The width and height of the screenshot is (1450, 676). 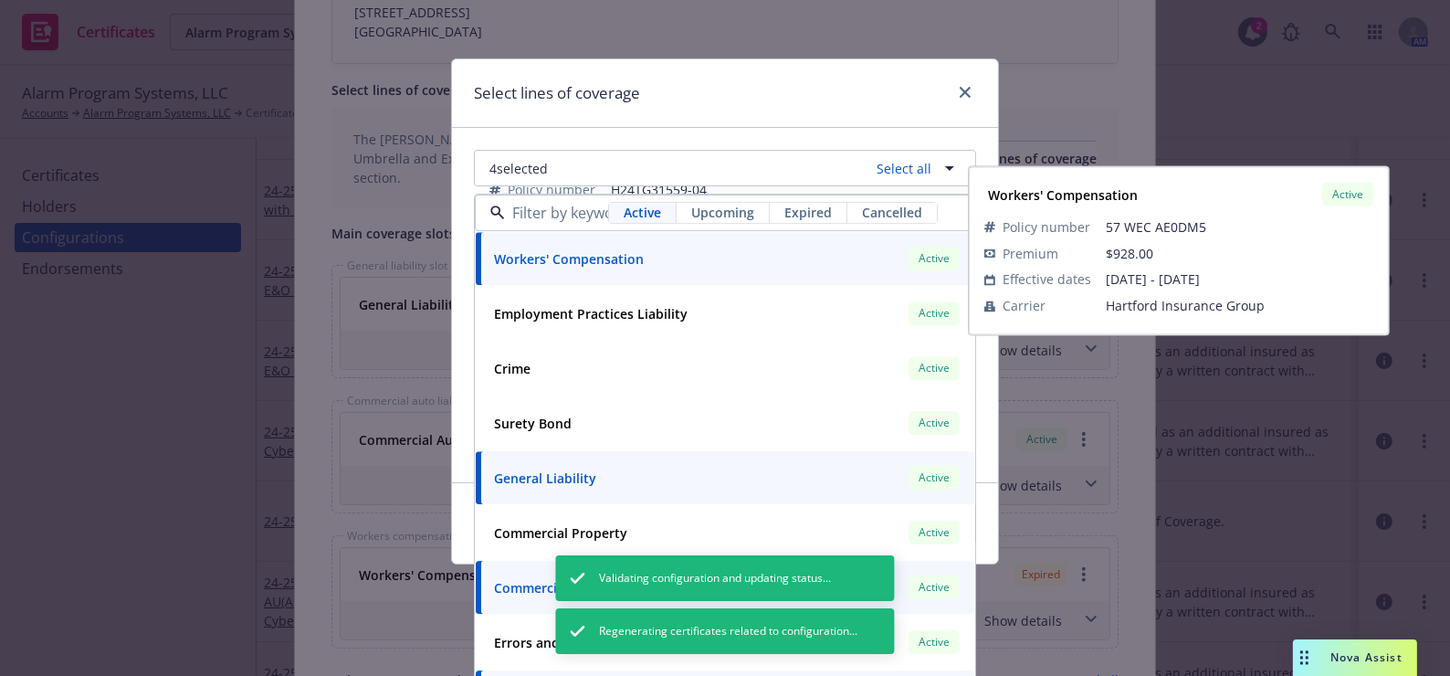 What do you see at coordinates (561, 642) in the screenshot?
I see `strong: Errors and Omissions` at bounding box center [561, 642].